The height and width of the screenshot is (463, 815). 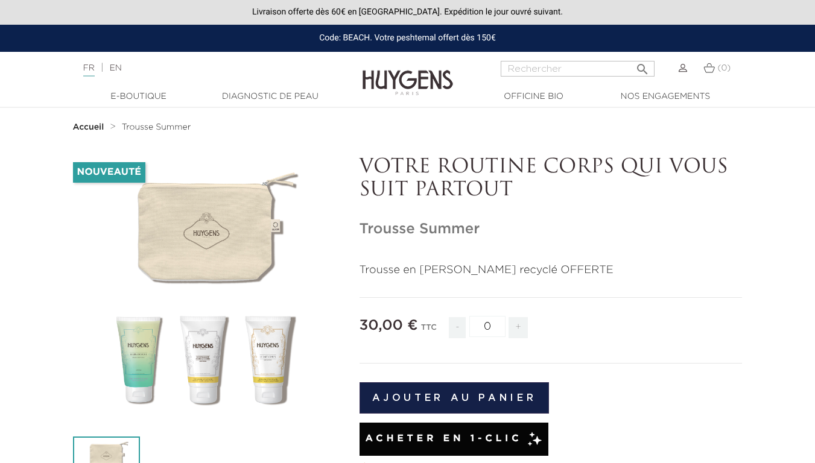 I want to click on a: Trousse Summer, so click(x=156, y=127).